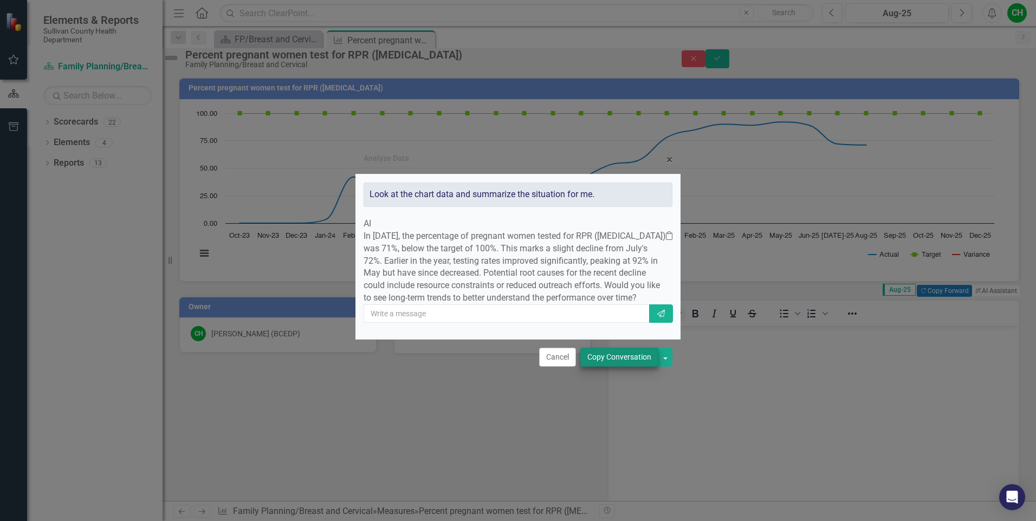  Describe the element at coordinates (518, 224) in the screenshot. I see `div: AI` at that location.